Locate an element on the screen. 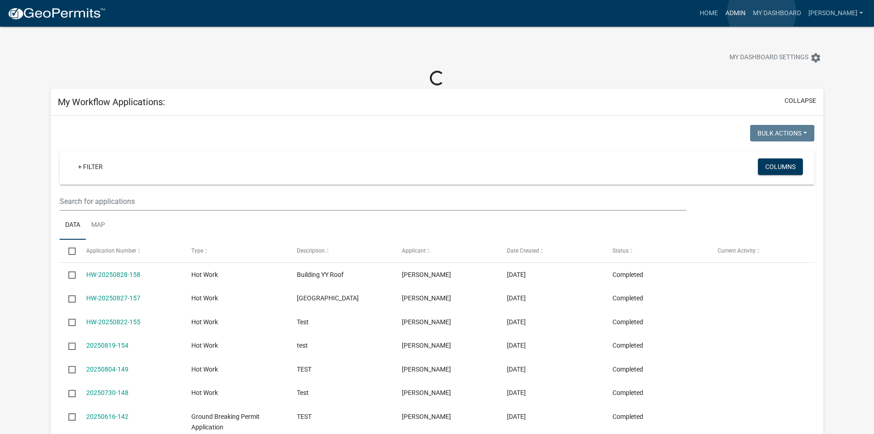 The image size is (874, 434). input: Search for applications is located at coordinates (373, 201).